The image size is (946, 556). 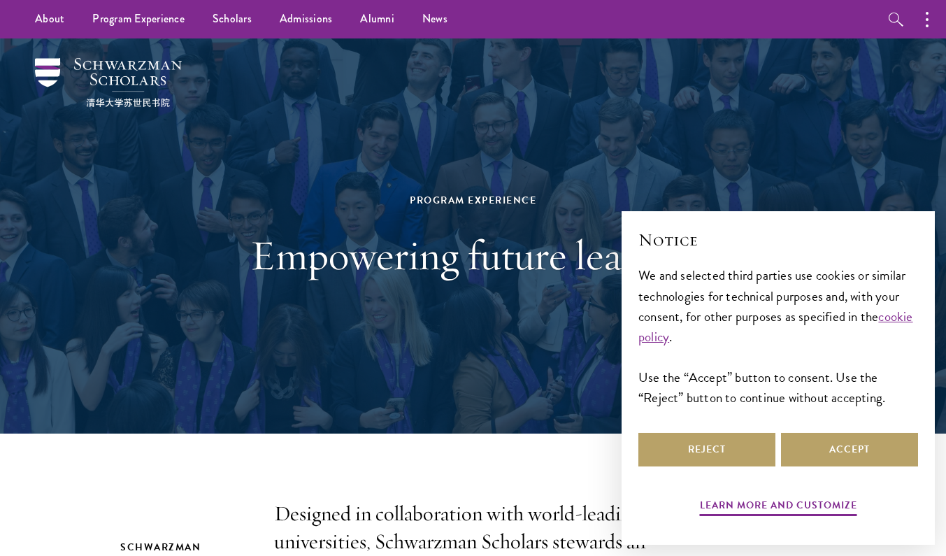 I want to click on h2: Notice, so click(x=778, y=240).